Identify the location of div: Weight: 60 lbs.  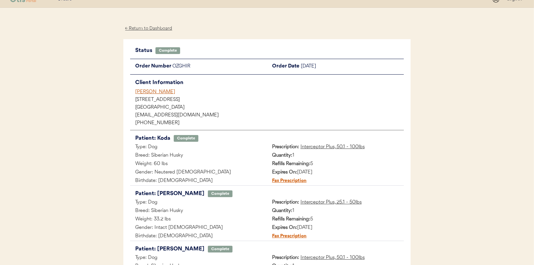
(198, 164).